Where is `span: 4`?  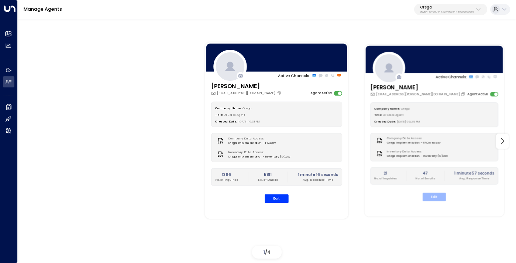
span: 4 is located at coordinates (269, 252).